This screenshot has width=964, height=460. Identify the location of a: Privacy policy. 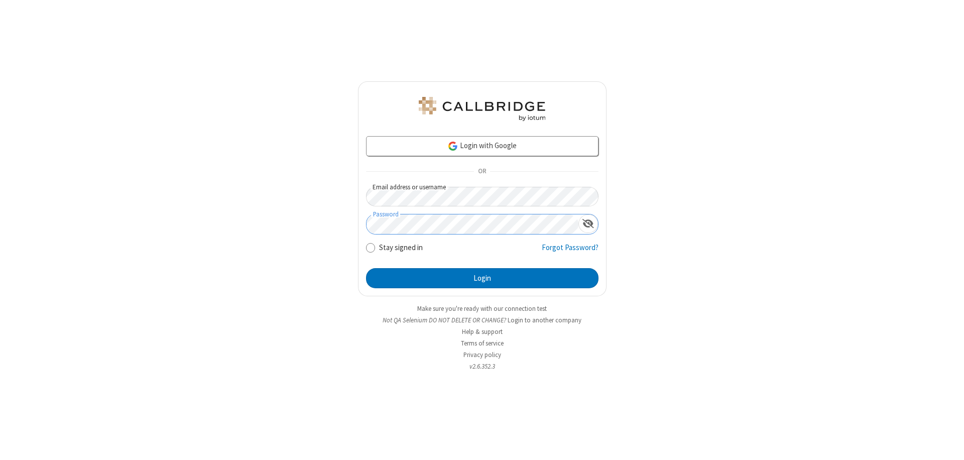
(482, 355).